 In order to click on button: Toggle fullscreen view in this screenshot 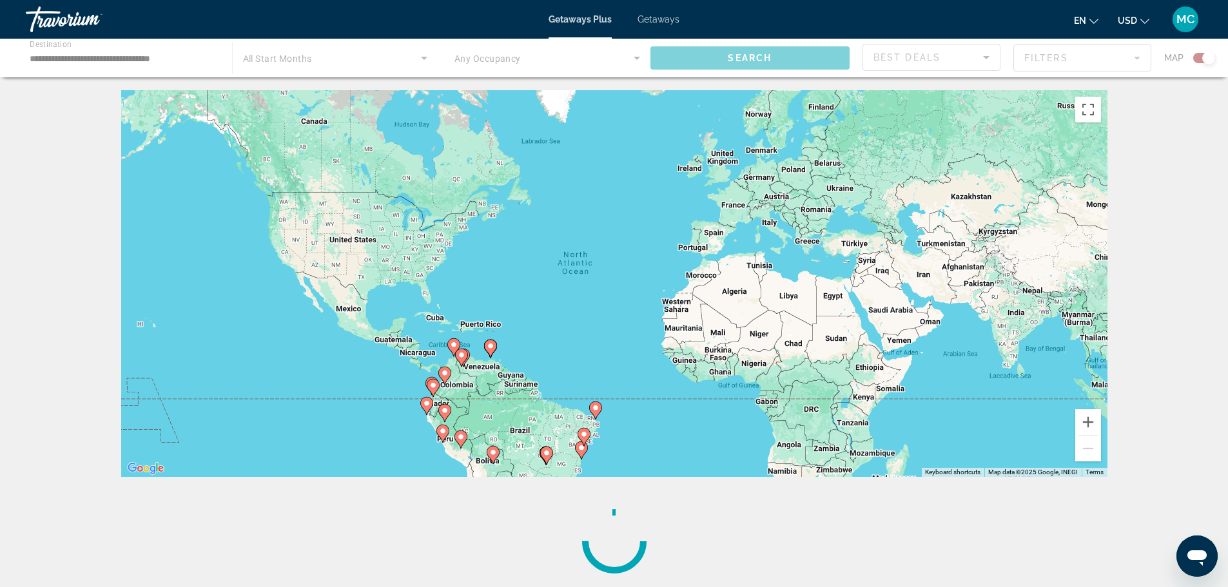, I will do `click(1088, 110)`.